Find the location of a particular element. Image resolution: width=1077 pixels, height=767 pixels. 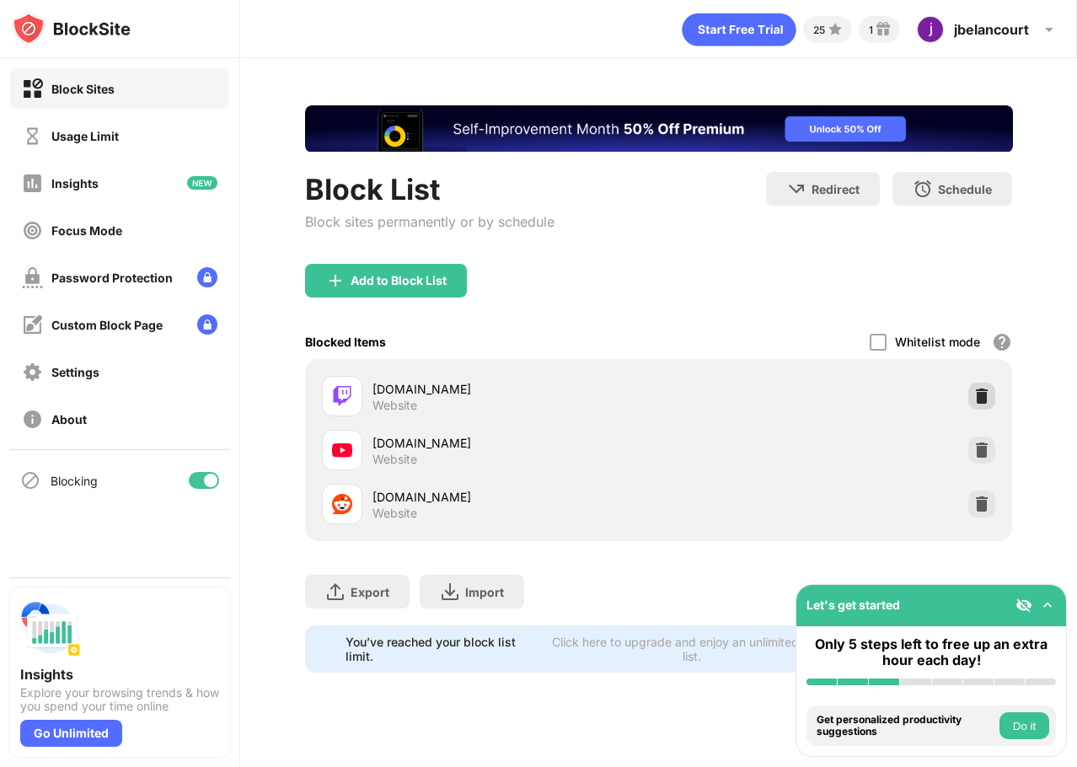

img: password-protection-off.svg is located at coordinates (32, 277).